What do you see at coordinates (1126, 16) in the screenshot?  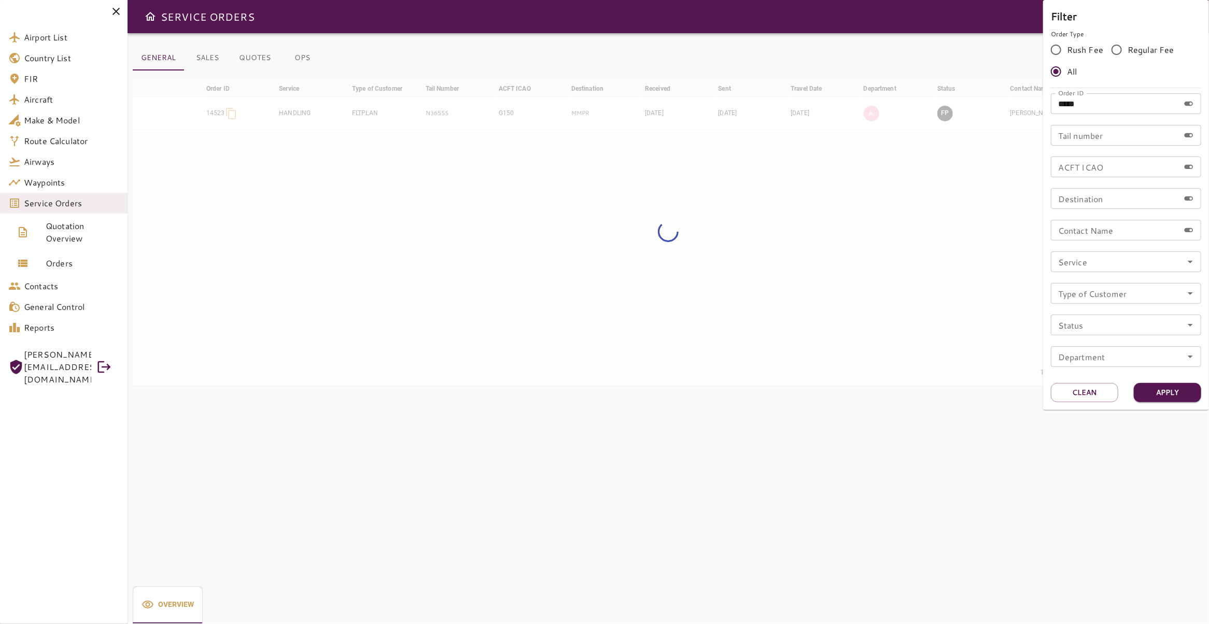 I see `h6: Filter` at bounding box center [1126, 16].